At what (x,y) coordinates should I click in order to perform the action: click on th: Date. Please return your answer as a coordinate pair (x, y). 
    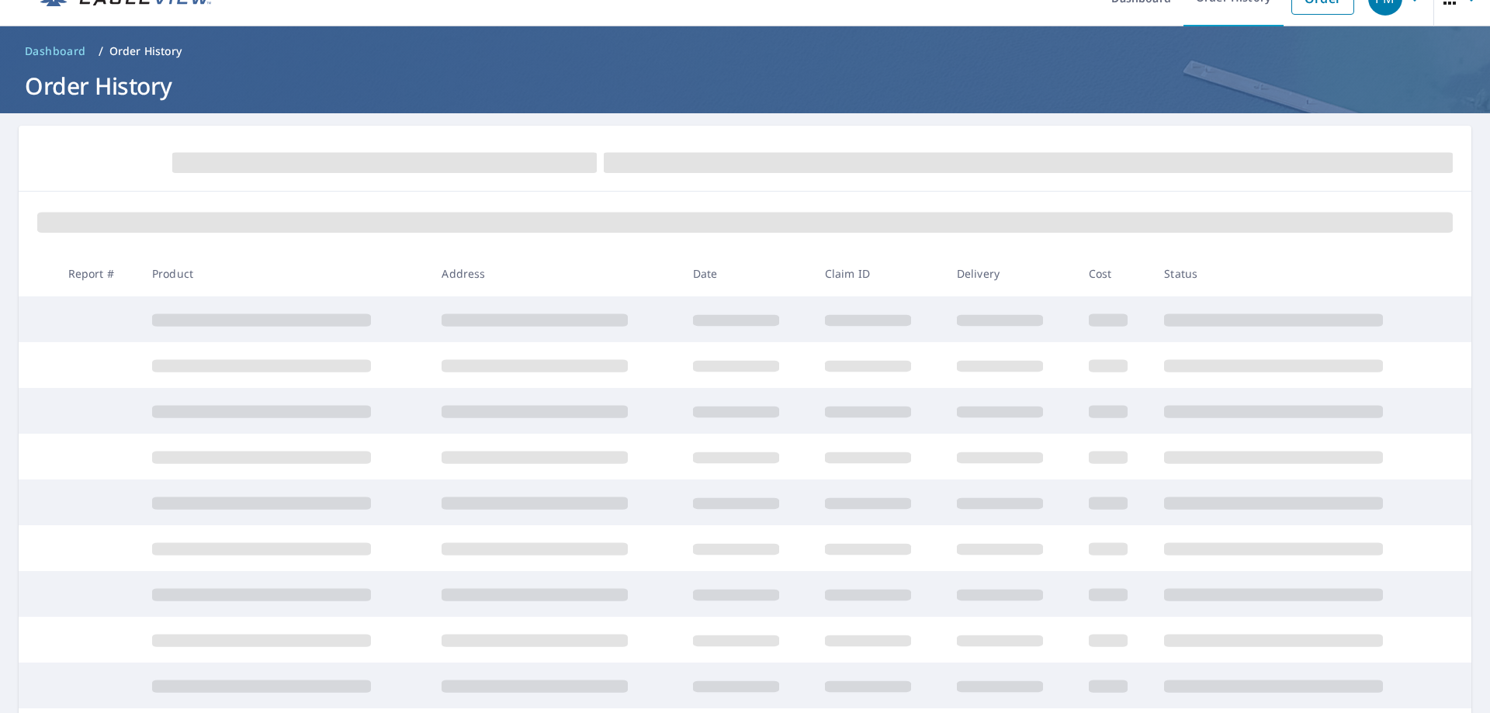
    Looking at the image, I should click on (747, 273).